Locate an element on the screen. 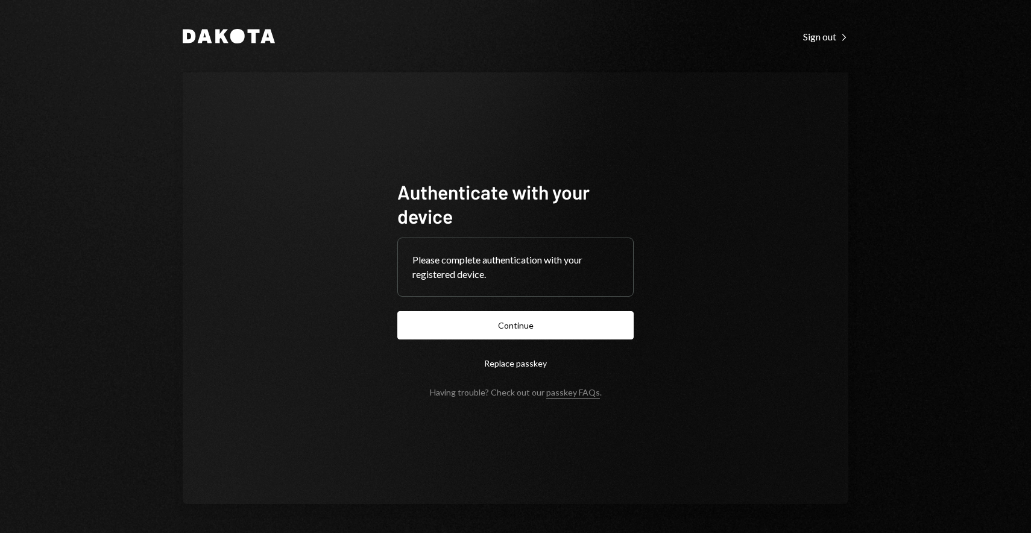 This screenshot has height=533, width=1031. a: Sign out is located at coordinates (826, 36).